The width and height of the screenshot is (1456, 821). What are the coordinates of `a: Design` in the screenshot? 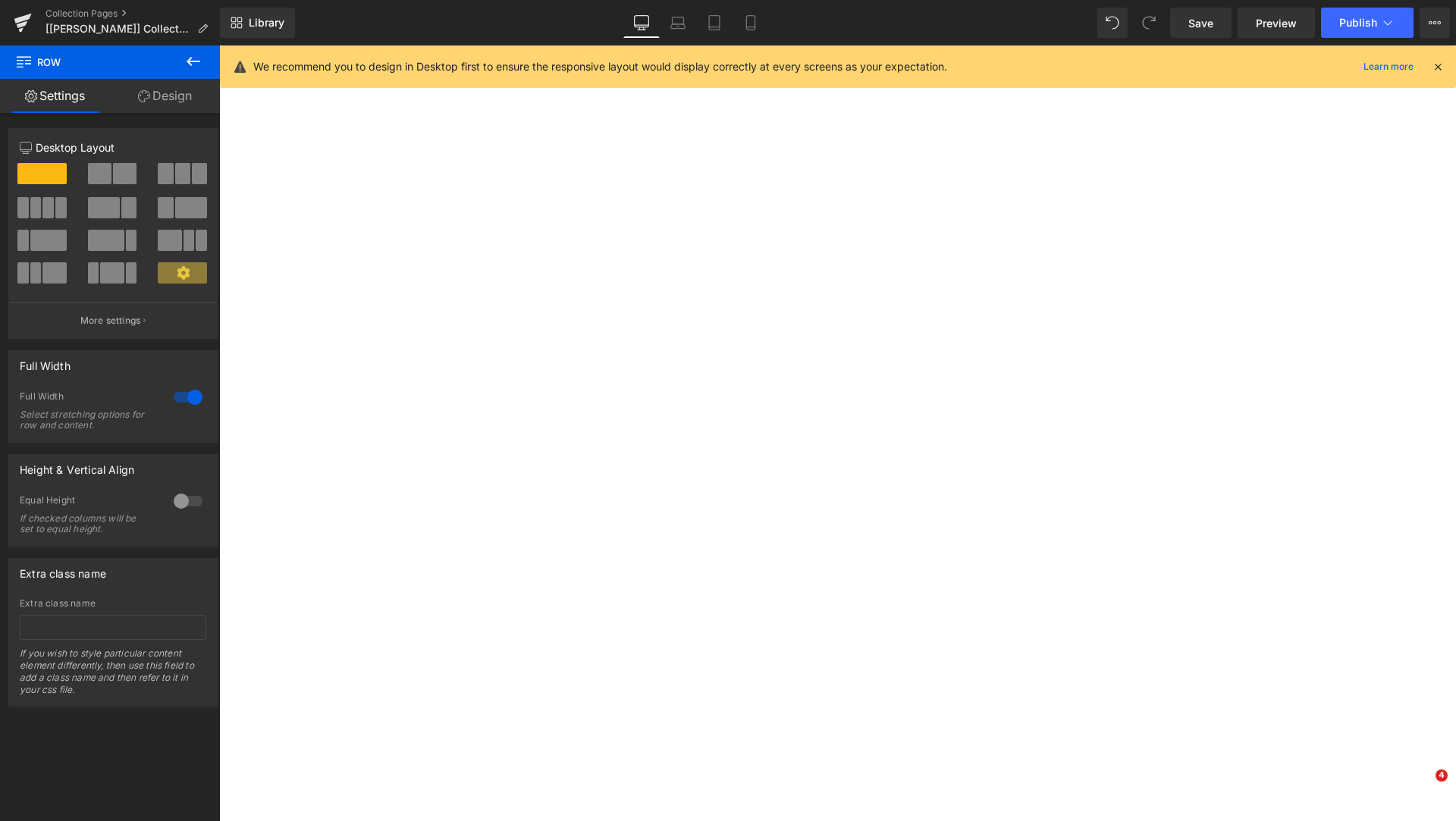 It's located at (165, 96).